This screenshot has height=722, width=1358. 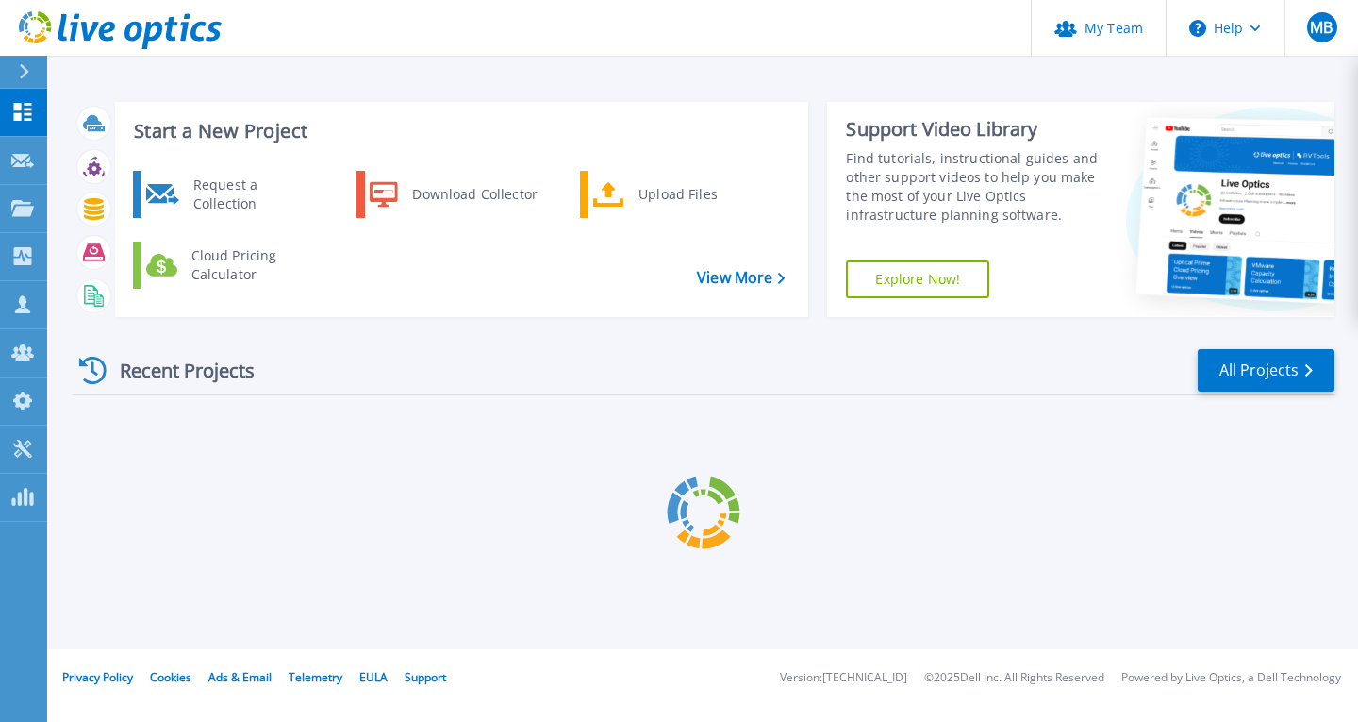 I want to click on a: Cloud Pricing Calculator, so click(x=229, y=265).